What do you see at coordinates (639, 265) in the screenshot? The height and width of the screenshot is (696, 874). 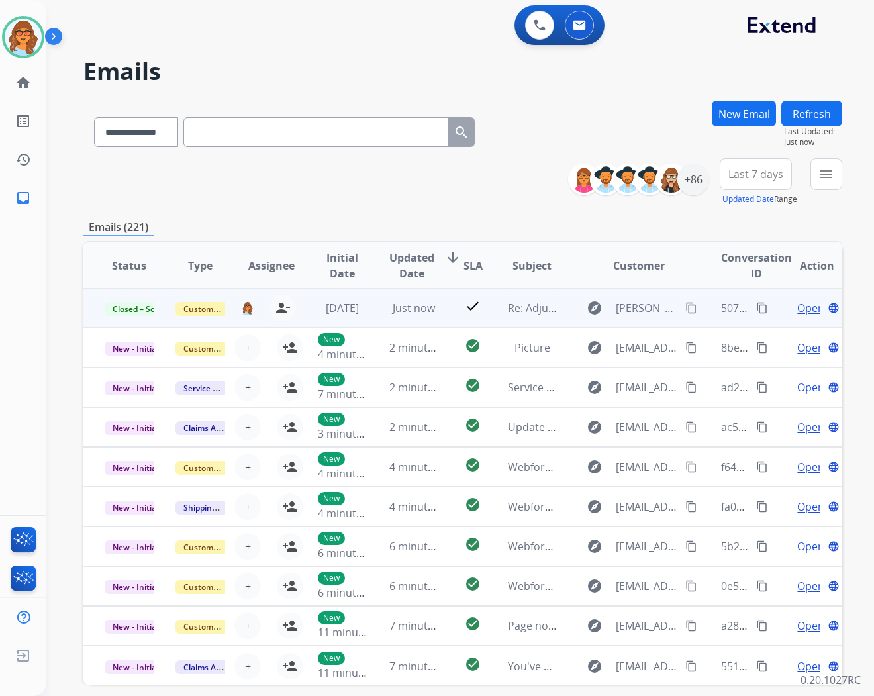 I see `span: Customer` at bounding box center [639, 265].